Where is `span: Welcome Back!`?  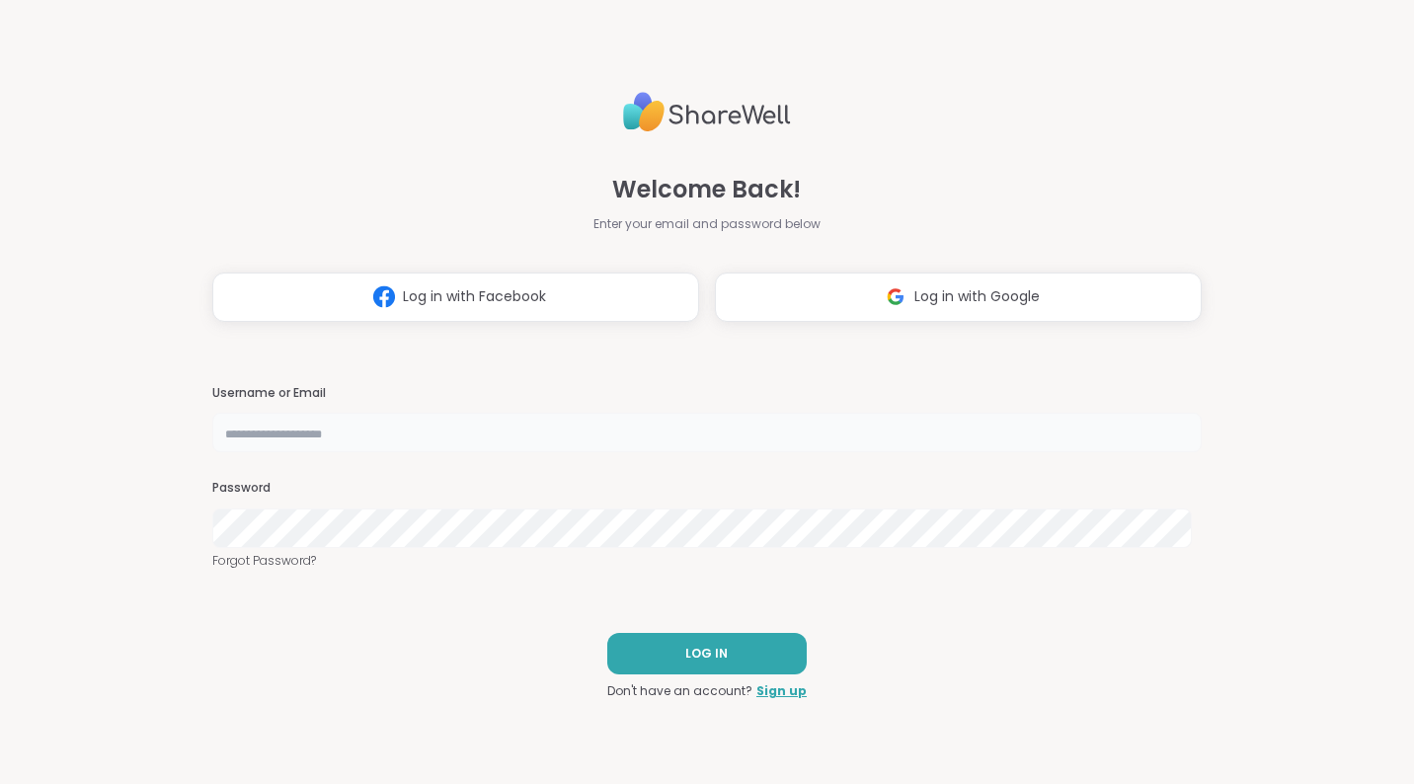
span: Welcome Back! is located at coordinates (706, 190).